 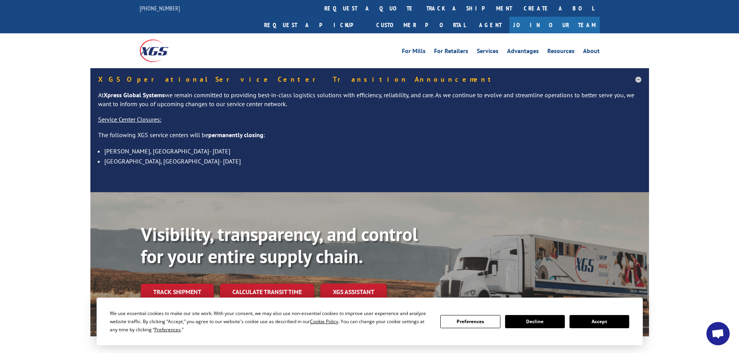 What do you see at coordinates (591, 52) in the screenshot?
I see `a: About` at bounding box center [591, 52].